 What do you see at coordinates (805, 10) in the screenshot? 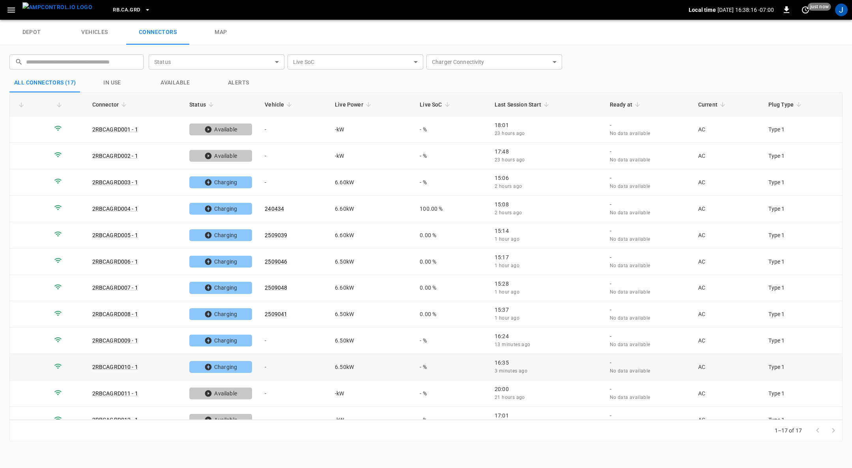
I see `button: set refresh interval` at bounding box center [805, 10].